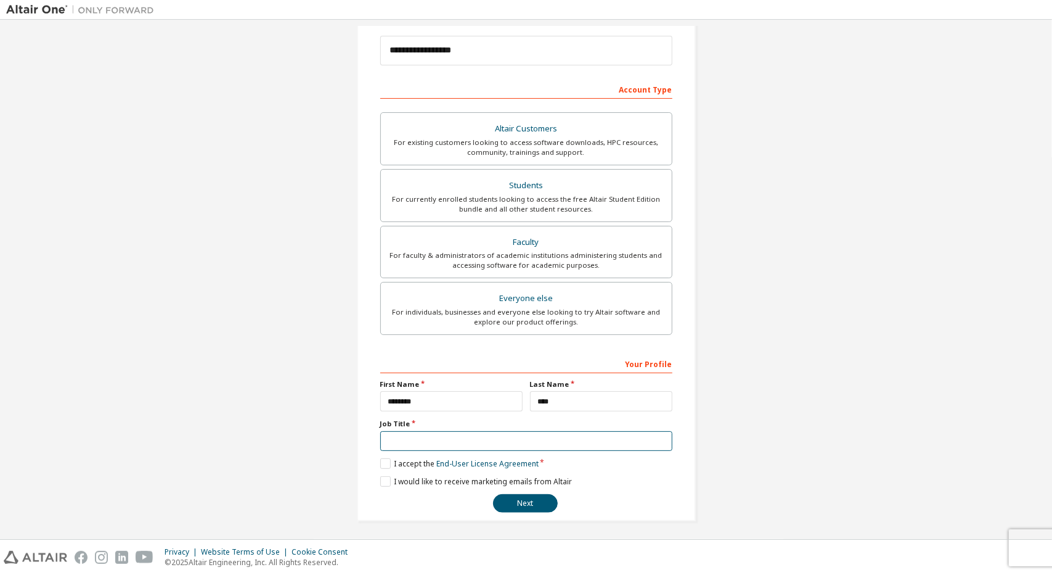 The image size is (1052, 575). I want to click on label: First Name, so click(451, 384).